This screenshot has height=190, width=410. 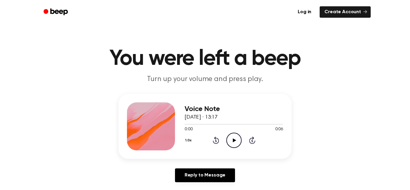 I want to click on span: 0:06, so click(x=279, y=129).